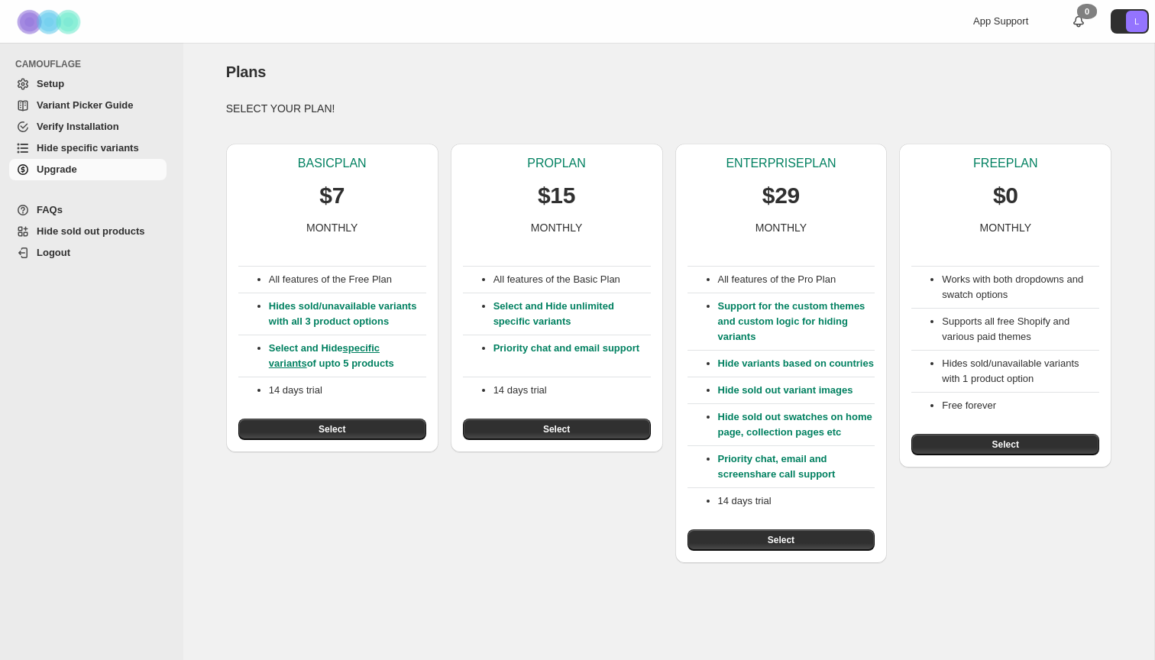  Describe the element at coordinates (88, 148) in the screenshot. I see `a: Hide specific variants` at that location.